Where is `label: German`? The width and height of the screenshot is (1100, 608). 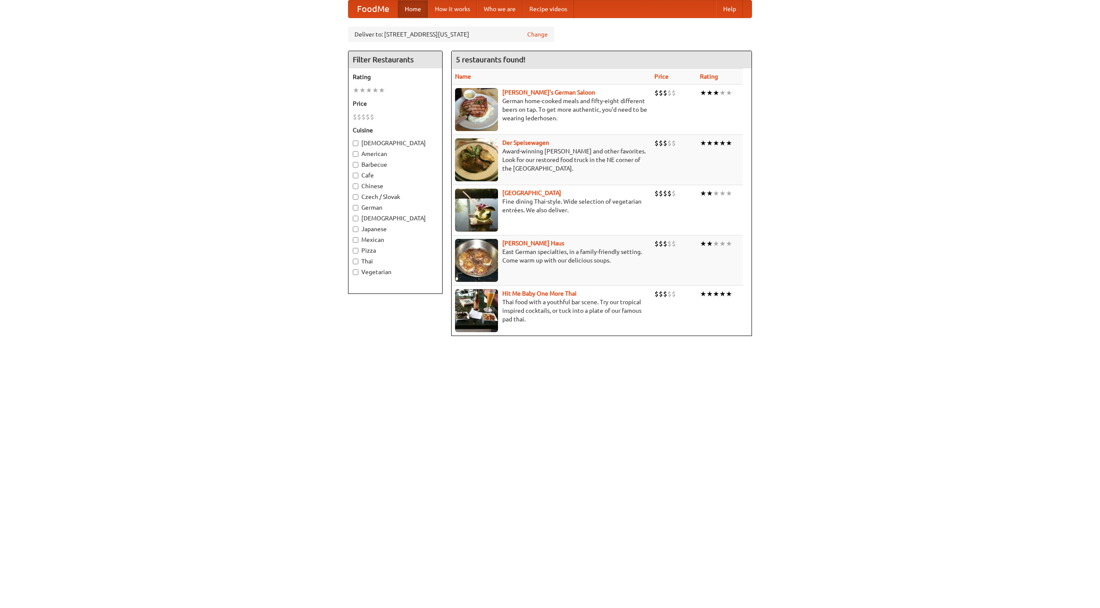
label: German is located at coordinates (395, 208).